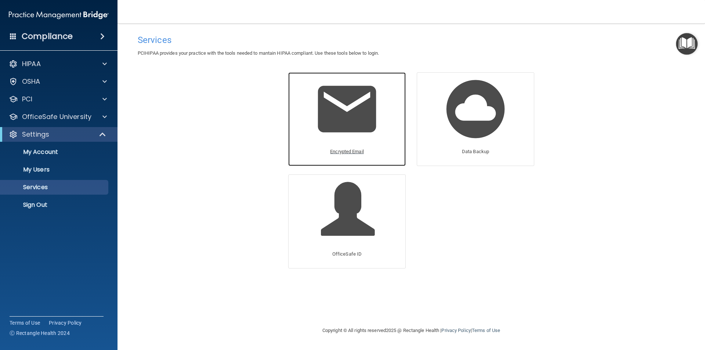 The height and width of the screenshot is (350, 705). Describe the element at coordinates (58, 117) in the screenshot. I see `a: OfficeSafe University` at that location.